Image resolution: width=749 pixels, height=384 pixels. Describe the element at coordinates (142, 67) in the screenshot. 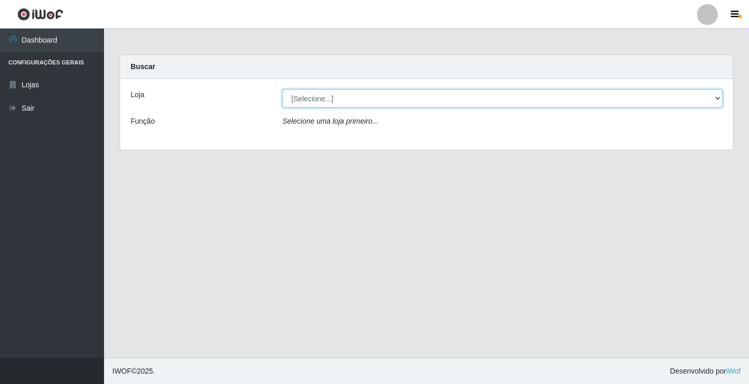

I see `strong: Buscar` at that location.